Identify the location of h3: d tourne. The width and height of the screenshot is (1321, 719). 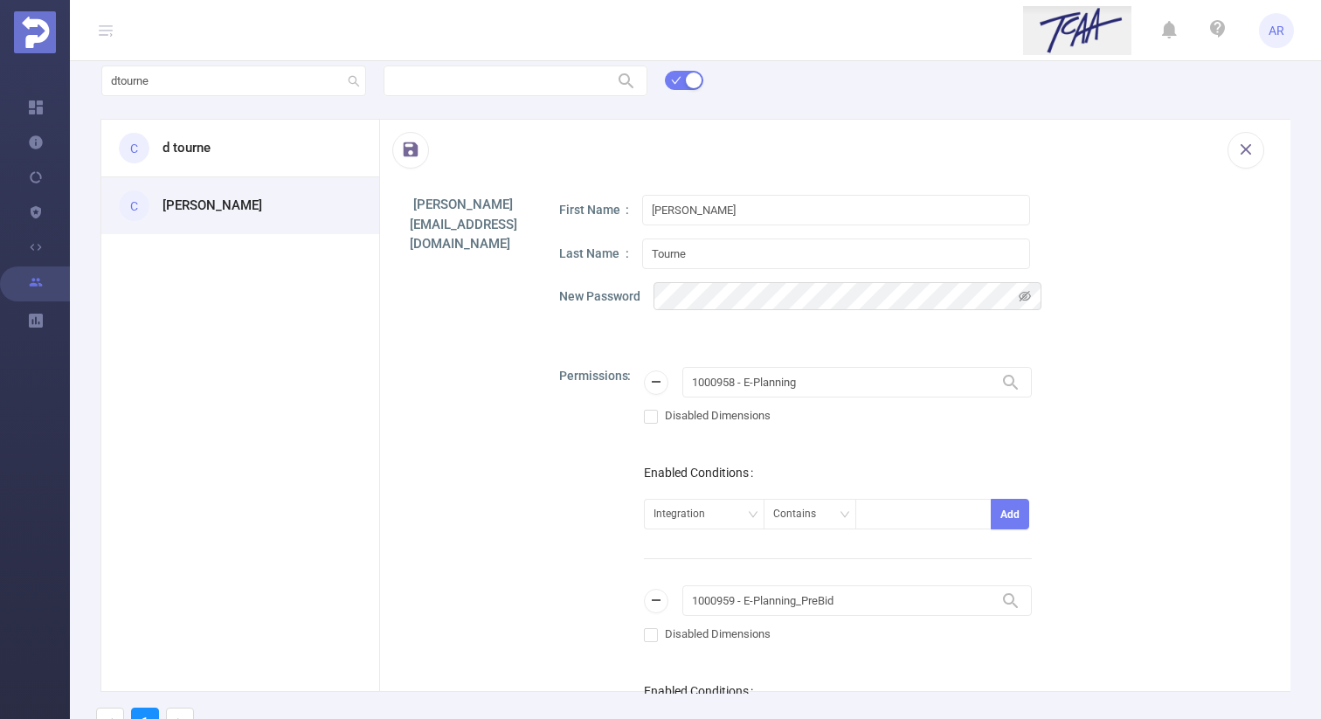
(186, 148).